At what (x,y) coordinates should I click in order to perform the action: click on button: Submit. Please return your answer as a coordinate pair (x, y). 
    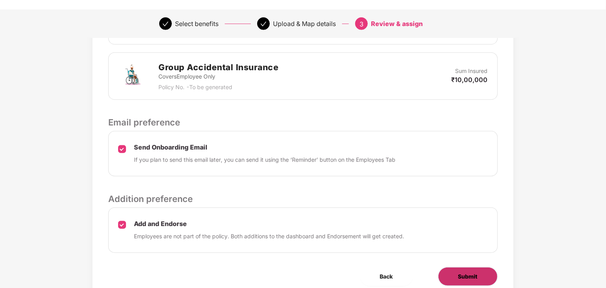
    Looking at the image, I should click on (468, 277).